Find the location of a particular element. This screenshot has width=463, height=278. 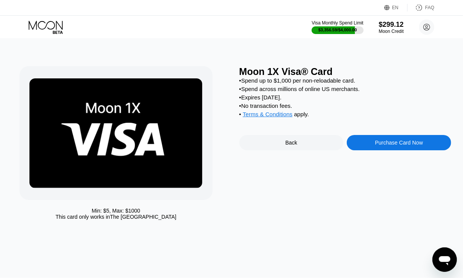

div: $3,356.59 / $4,000.00 is located at coordinates (338, 30).